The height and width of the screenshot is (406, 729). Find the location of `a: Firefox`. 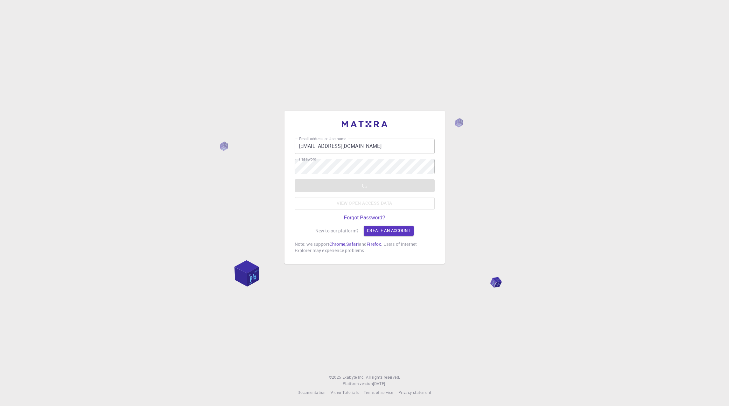

a: Firefox is located at coordinates (374, 244).